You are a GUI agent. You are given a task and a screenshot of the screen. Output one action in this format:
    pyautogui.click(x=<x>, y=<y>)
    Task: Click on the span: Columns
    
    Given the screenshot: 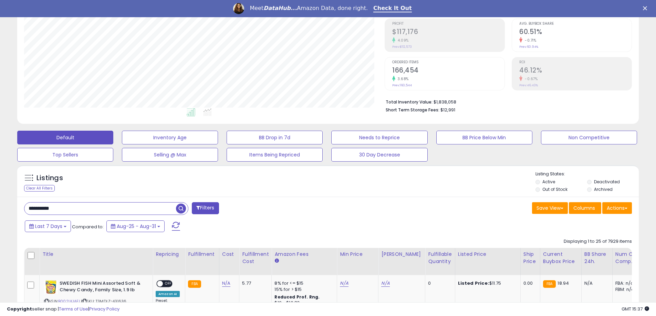 What is the action you would take?
    pyautogui.click(x=584, y=208)
    